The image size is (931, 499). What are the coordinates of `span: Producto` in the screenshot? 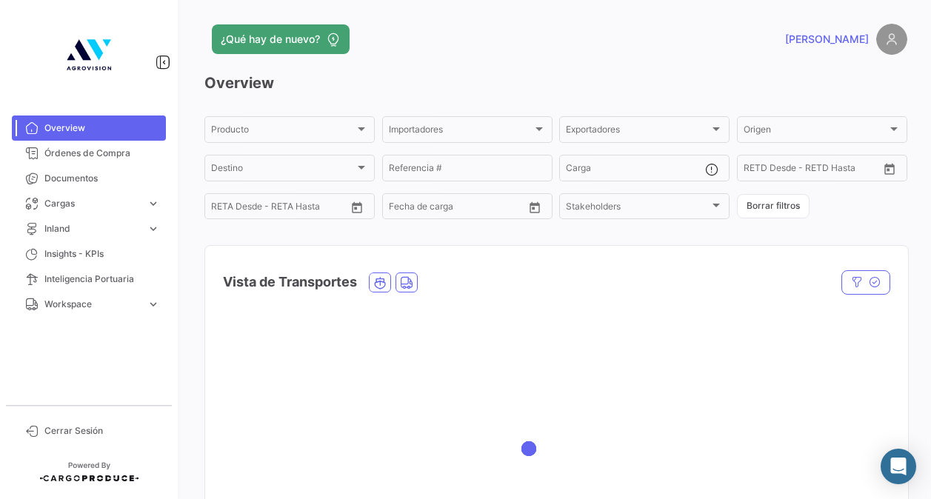 It's located at (283, 132).